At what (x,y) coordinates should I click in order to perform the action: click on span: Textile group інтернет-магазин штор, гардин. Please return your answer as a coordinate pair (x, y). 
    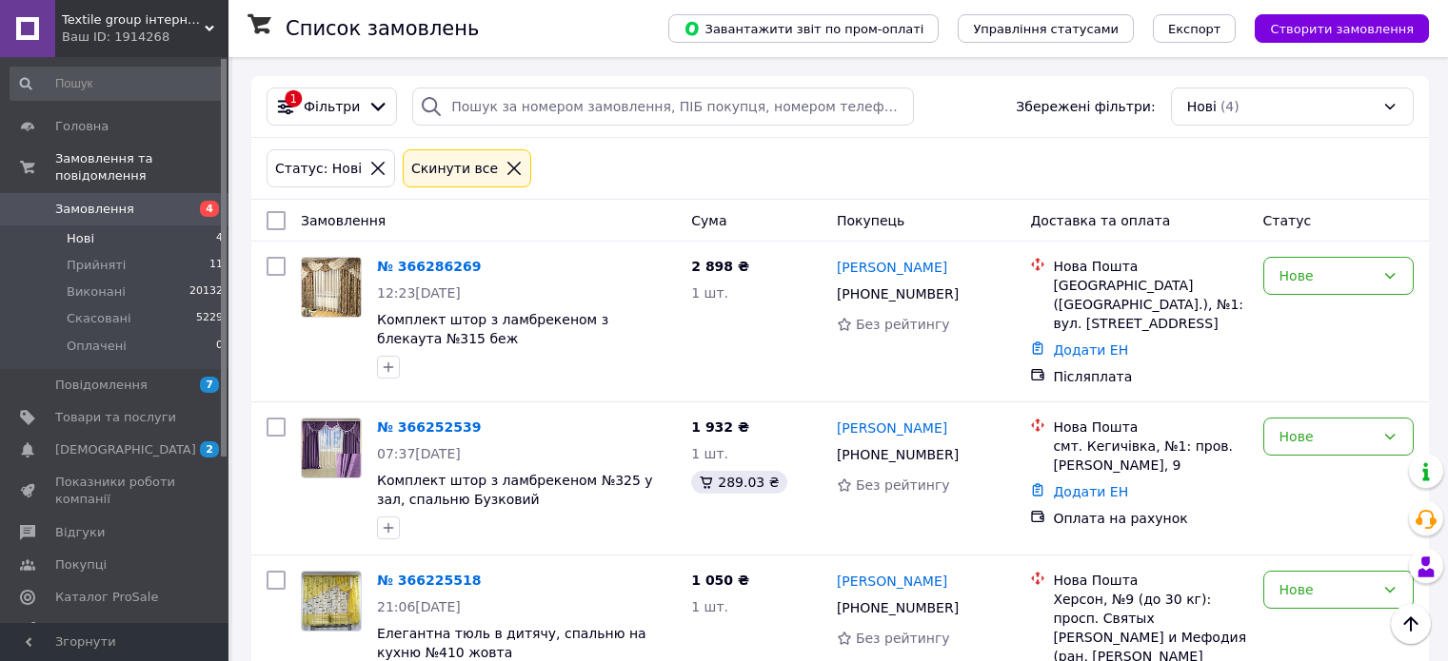
    Looking at the image, I should click on (133, 20).